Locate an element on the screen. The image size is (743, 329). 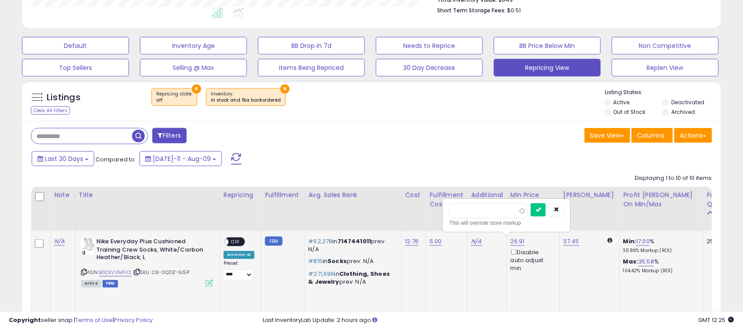
div: Note is located at coordinates (62, 195).